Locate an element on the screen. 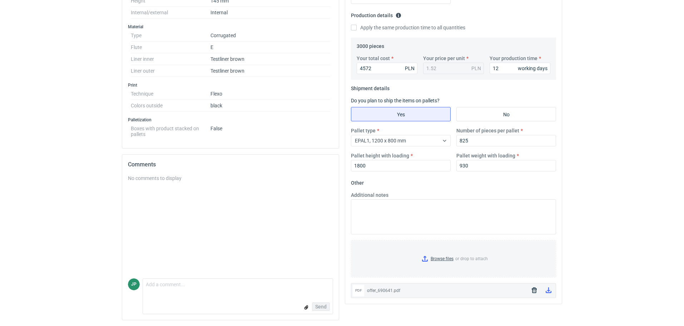 The image size is (684, 326). legend: 3000 pieces is located at coordinates (370, 45).